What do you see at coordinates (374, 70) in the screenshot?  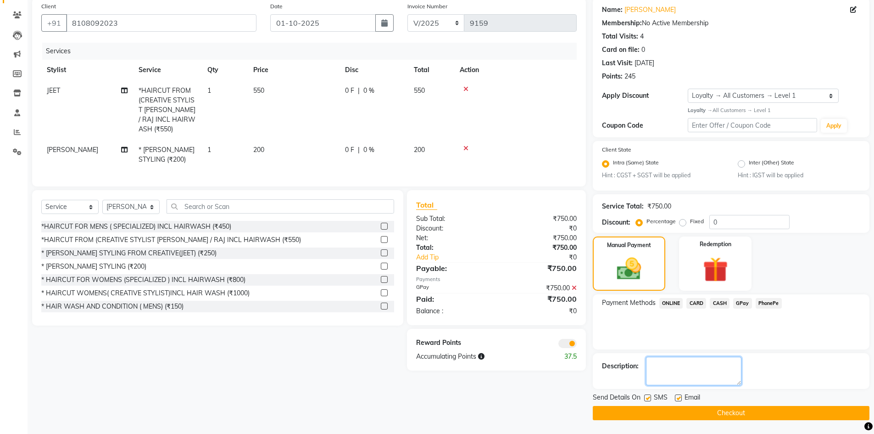 I see `th: Disc` at bounding box center [374, 70].